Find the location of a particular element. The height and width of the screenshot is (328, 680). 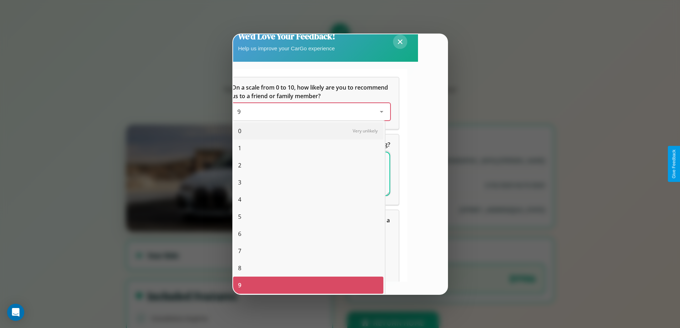

span: On a scale from 0 to 10, how likely are you to recommend us to a friend or family member? is located at coordinates (311, 92).